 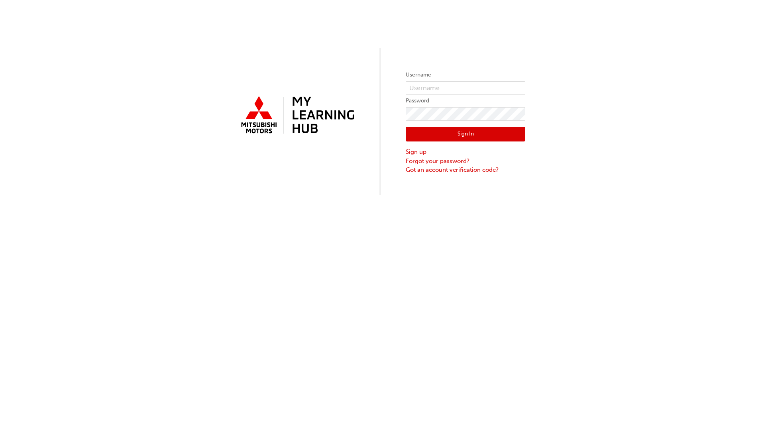 What do you see at coordinates (465, 152) in the screenshot?
I see `a: Sign up` at bounding box center [465, 152].